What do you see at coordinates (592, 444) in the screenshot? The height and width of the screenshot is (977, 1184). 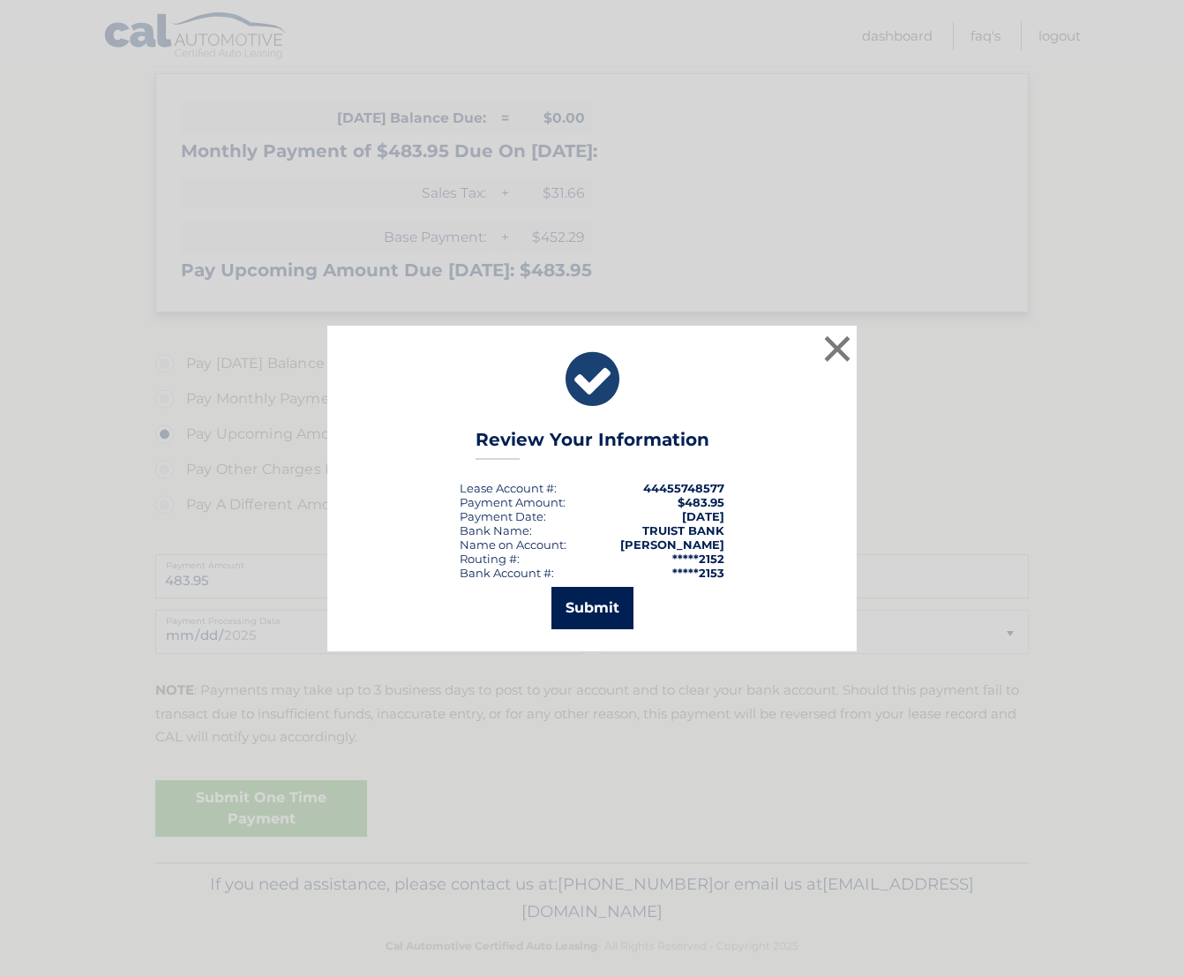 I see `h3: Review Your Information` at bounding box center [592, 444].